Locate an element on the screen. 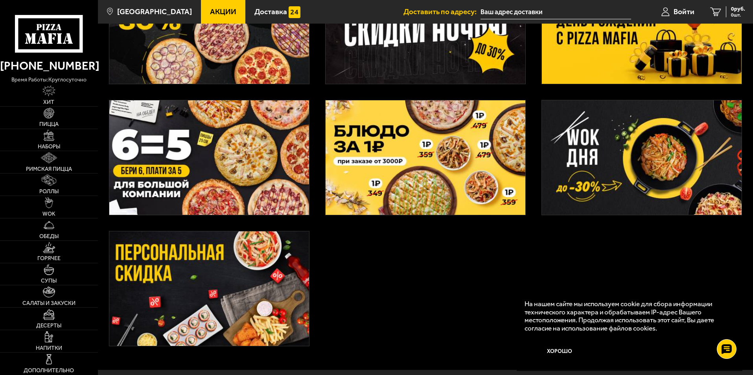  span: Супы is located at coordinates (49, 281).